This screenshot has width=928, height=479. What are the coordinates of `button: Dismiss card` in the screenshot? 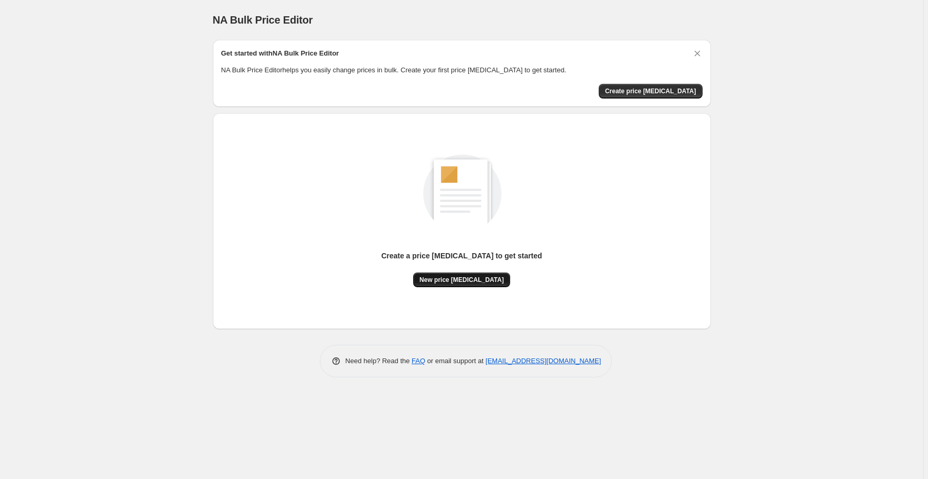 It's located at (697, 53).